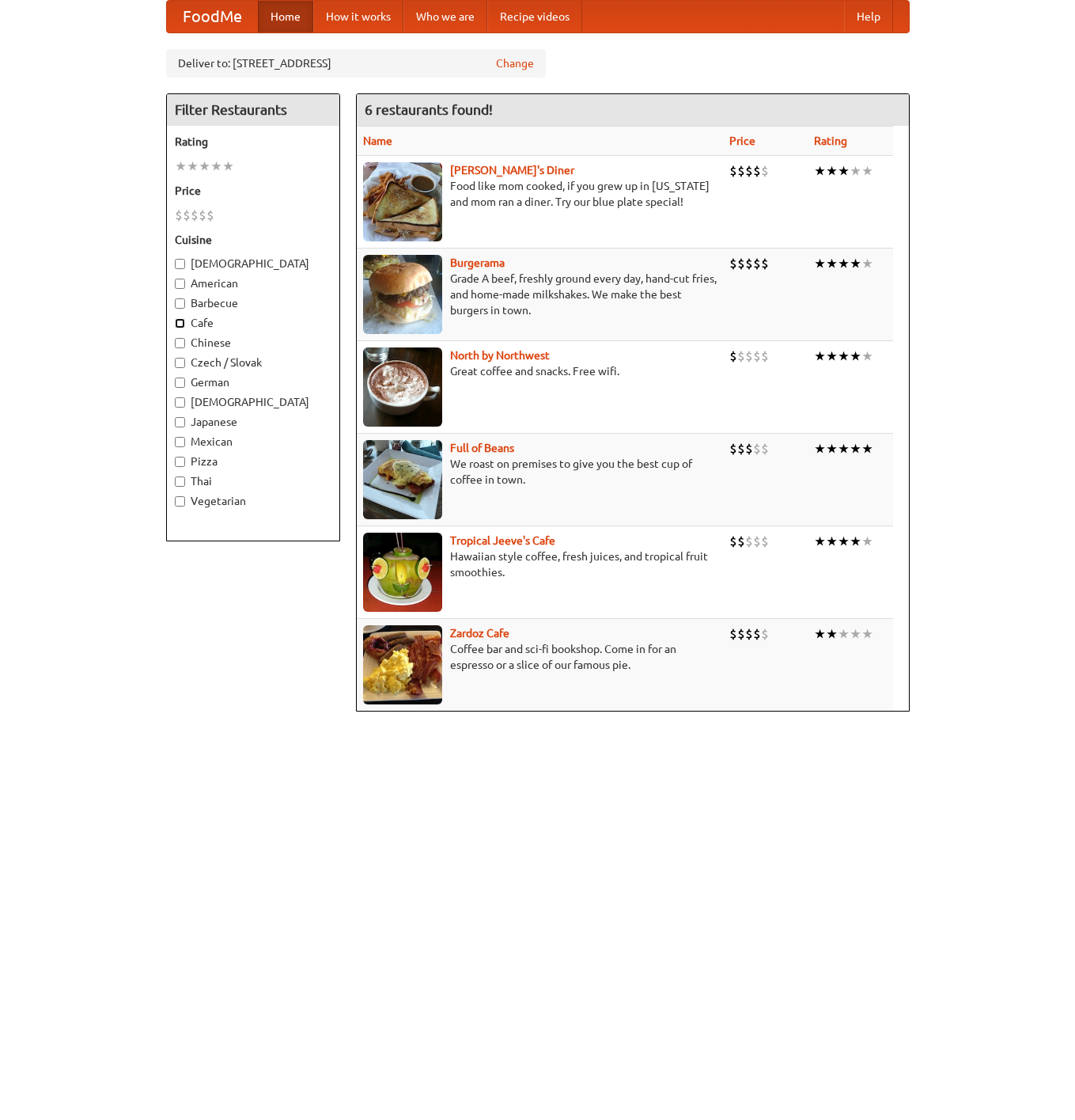 The image size is (1075, 1120). Describe the element at coordinates (500, 355) in the screenshot. I see `a: North by Northwest` at that location.